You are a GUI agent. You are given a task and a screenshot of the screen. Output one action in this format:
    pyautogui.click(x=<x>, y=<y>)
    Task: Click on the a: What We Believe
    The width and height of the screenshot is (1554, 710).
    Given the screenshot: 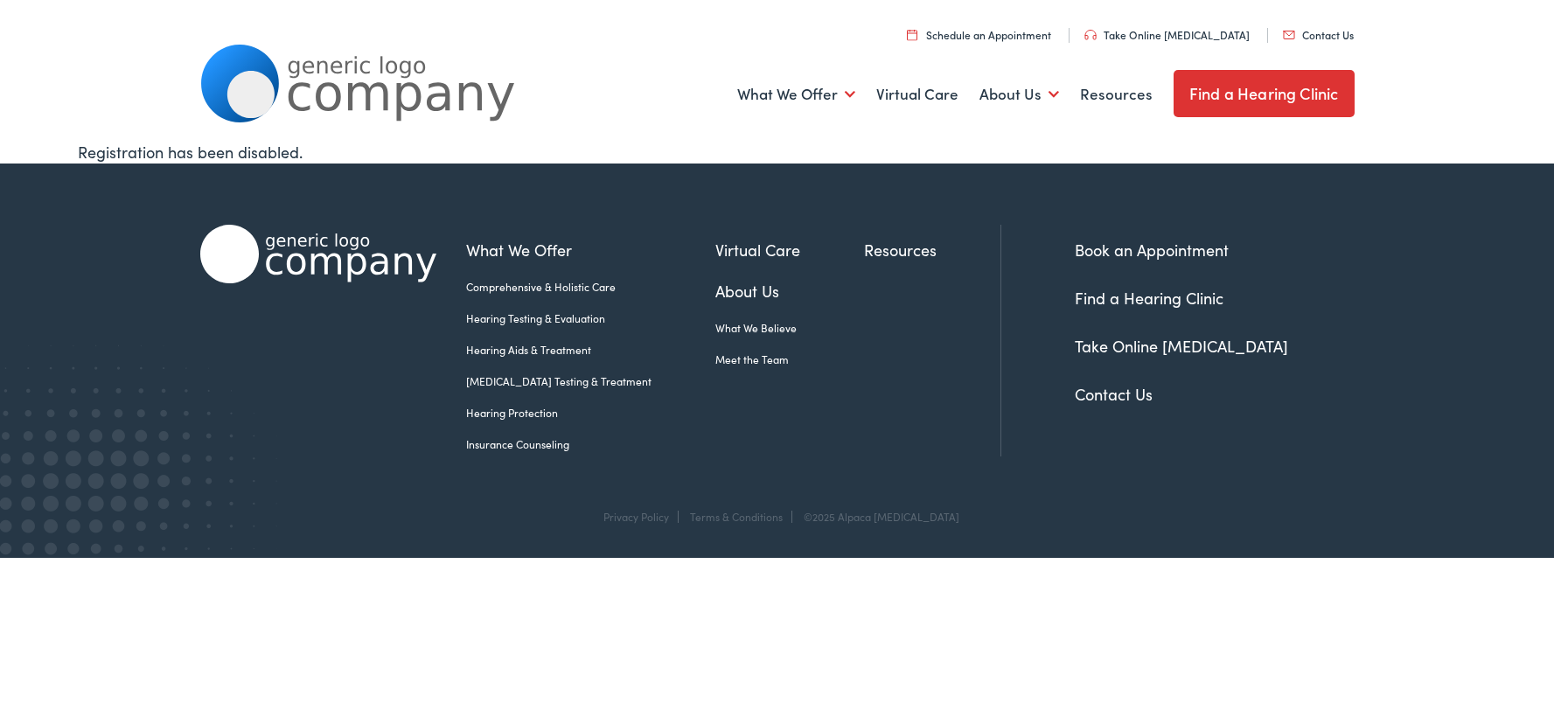 What is the action you would take?
    pyautogui.click(x=790, y=328)
    